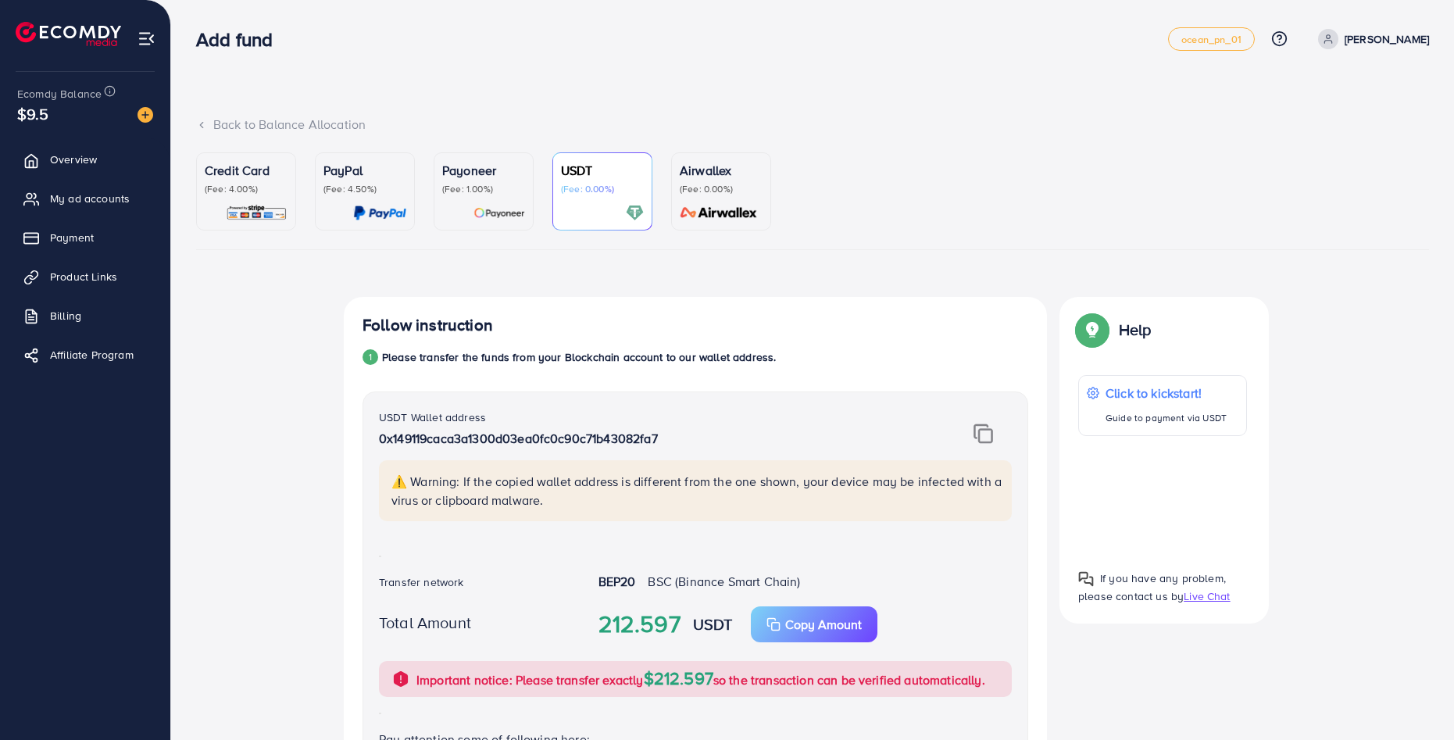 This screenshot has width=1454, height=740. I want to click on a: Product Links, so click(85, 277).